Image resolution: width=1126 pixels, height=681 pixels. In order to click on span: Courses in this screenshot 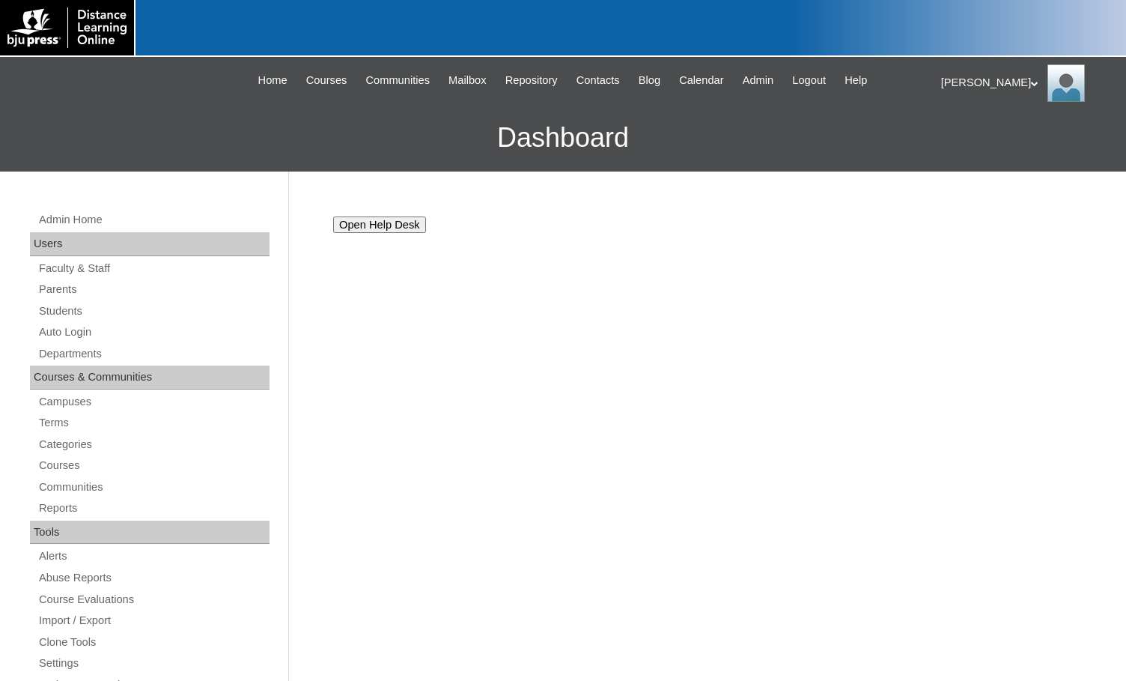, I will do `click(326, 80)`.